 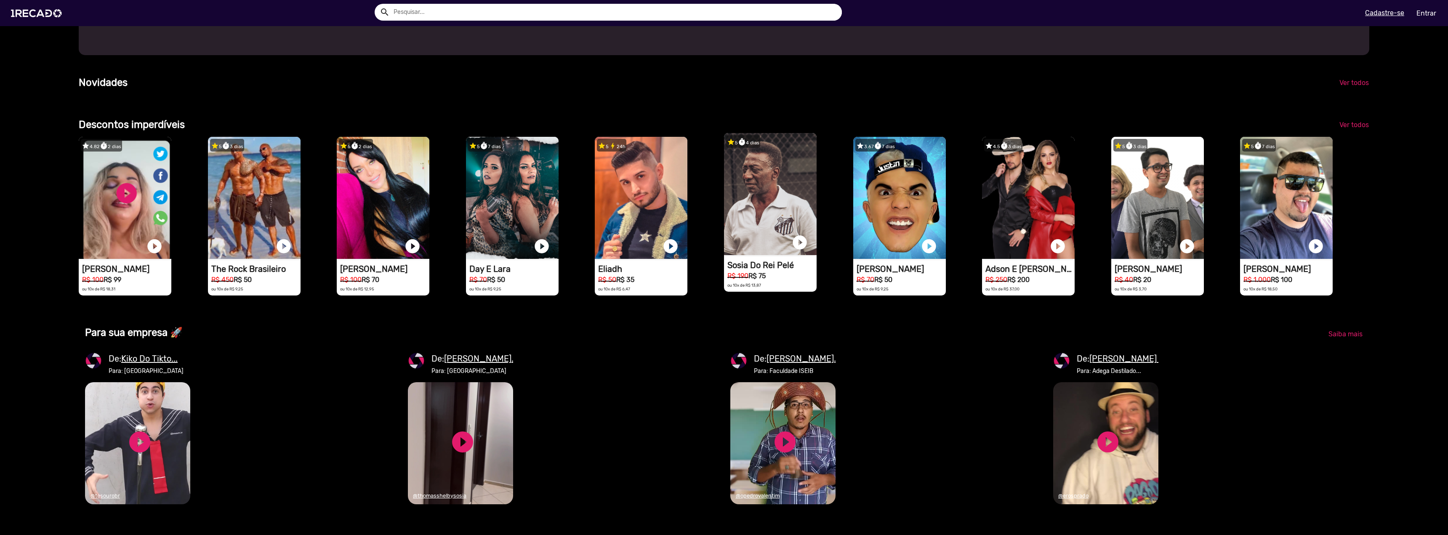 What do you see at coordinates (1257, 279) in the screenshot?
I see `small: R$ 1.000` at bounding box center [1257, 279].